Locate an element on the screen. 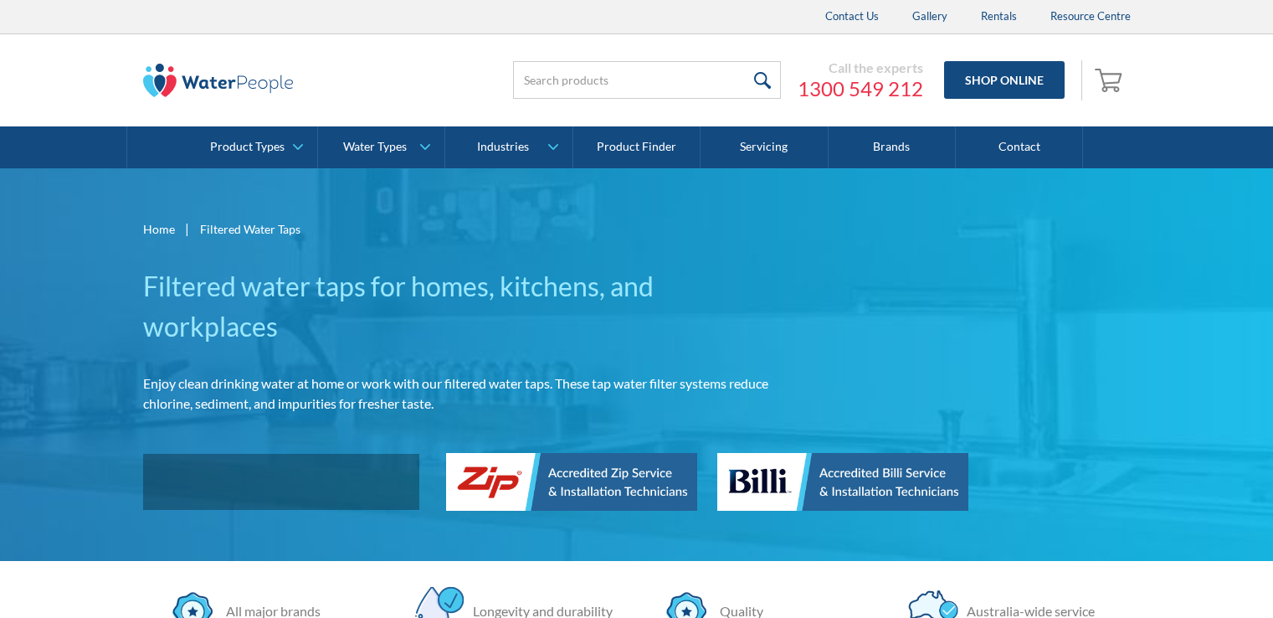 The image size is (1273, 618). a: Water Types is located at coordinates (381, 147).